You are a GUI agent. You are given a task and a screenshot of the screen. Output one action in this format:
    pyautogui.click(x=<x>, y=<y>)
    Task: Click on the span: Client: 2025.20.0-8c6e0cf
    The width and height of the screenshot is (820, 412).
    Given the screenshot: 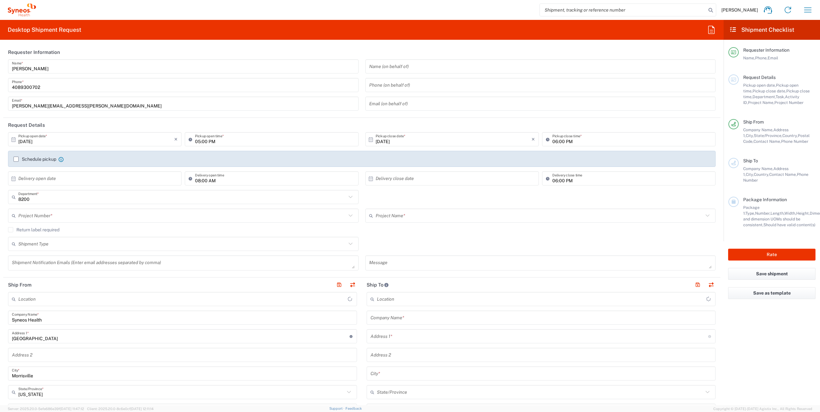 What is the action you would take?
    pyautogui.click(x=120, y=409)
    